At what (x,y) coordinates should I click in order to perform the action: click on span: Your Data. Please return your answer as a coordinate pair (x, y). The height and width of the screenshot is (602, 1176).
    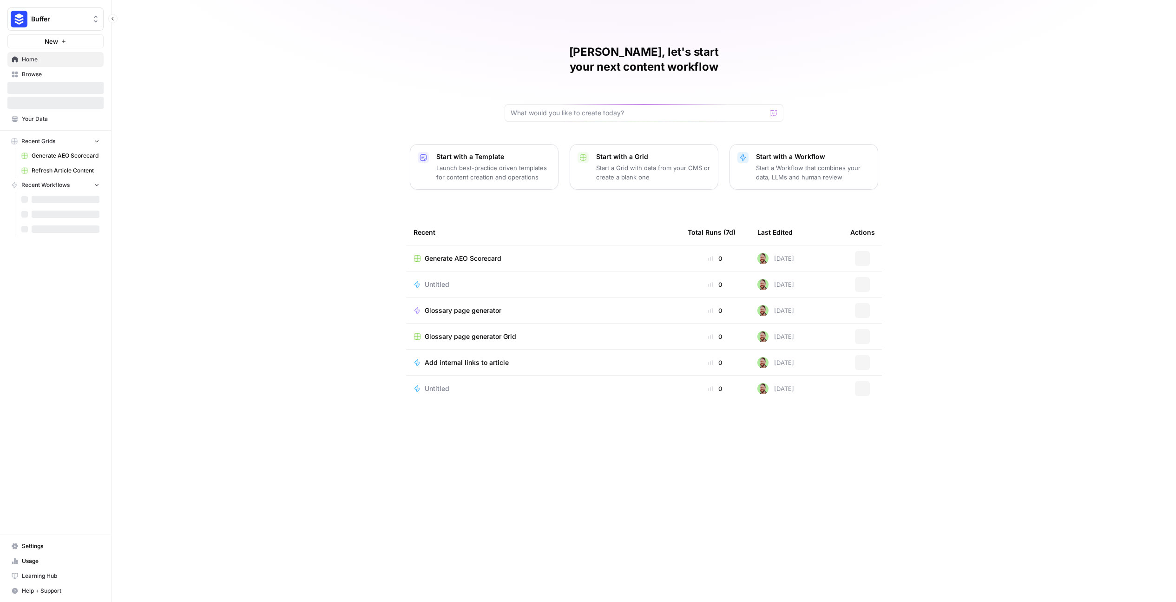
    Looking at the image, I should click on (60, 119).